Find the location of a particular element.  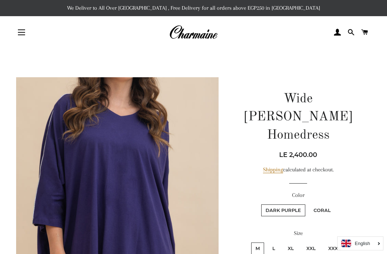

span: LE 2,400.00 is located at coordinates (298, 155).